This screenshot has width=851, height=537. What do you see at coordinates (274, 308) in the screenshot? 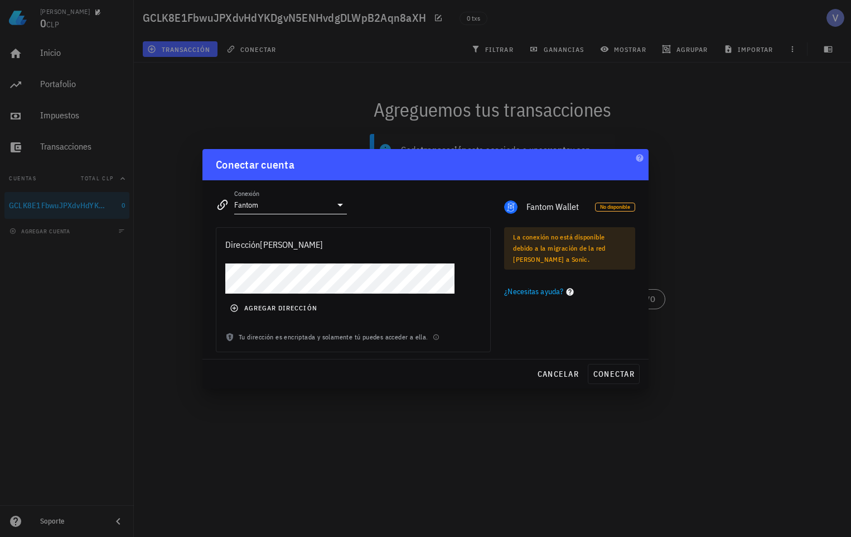
I see `span: agregar dirección` at bounding box center [274, 308].